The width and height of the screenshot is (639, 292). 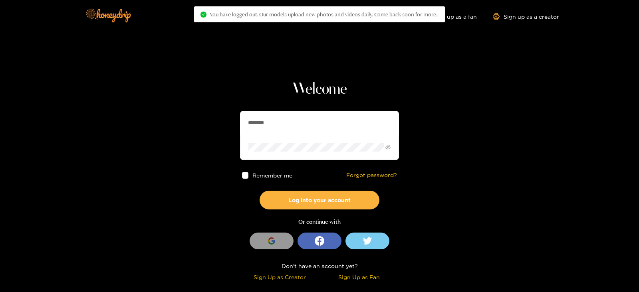 What do you see at coordinates (320, 200) in the screenshot?
I see `button: Log into your account` at bounding box center [320, 200].